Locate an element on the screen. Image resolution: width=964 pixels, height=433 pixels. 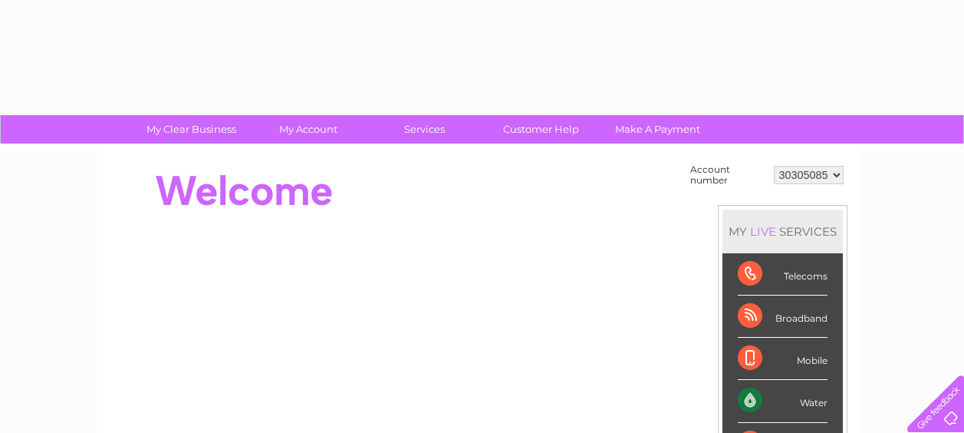
td: Account number is located at coordinates (728, 175).